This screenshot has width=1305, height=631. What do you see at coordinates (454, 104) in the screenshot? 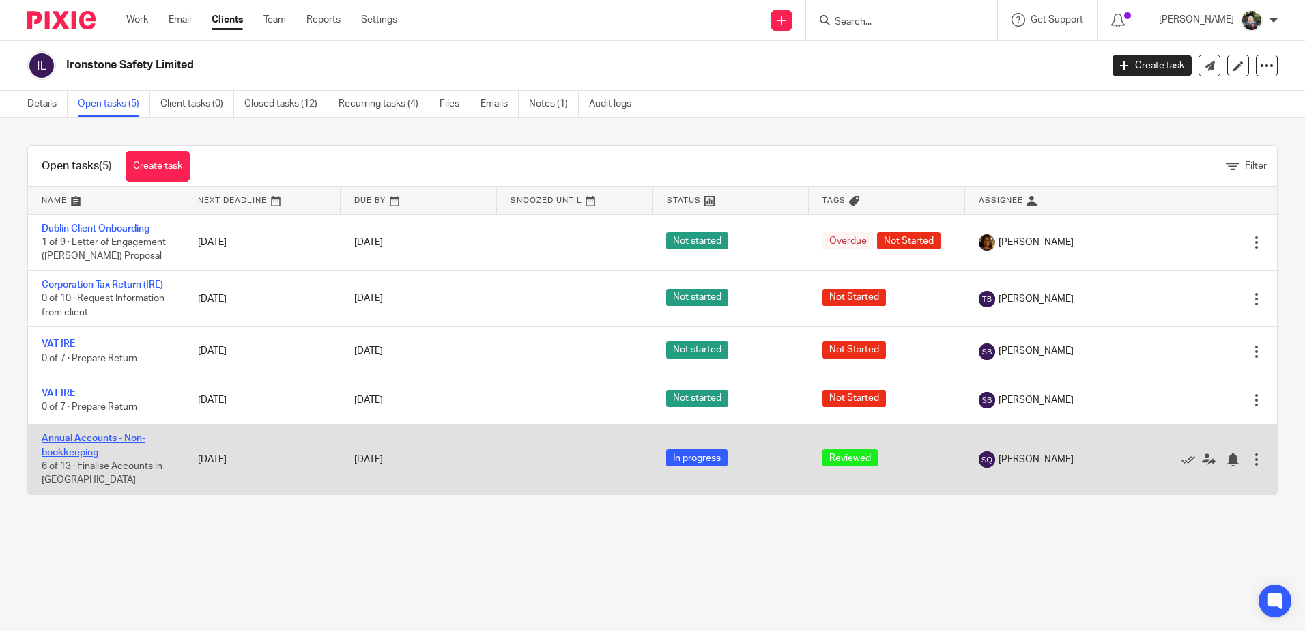
I see `a: Files` at bounding box center [454, 104].